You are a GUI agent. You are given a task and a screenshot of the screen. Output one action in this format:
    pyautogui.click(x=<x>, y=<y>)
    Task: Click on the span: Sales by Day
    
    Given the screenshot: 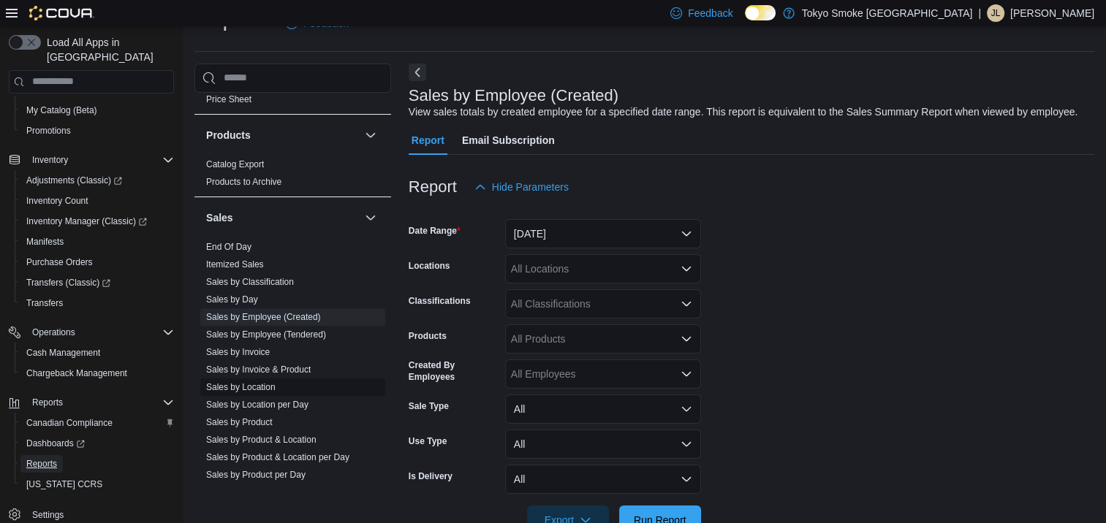 What is the action you would take?
    pyautogui.click(x=232, y=300)
    